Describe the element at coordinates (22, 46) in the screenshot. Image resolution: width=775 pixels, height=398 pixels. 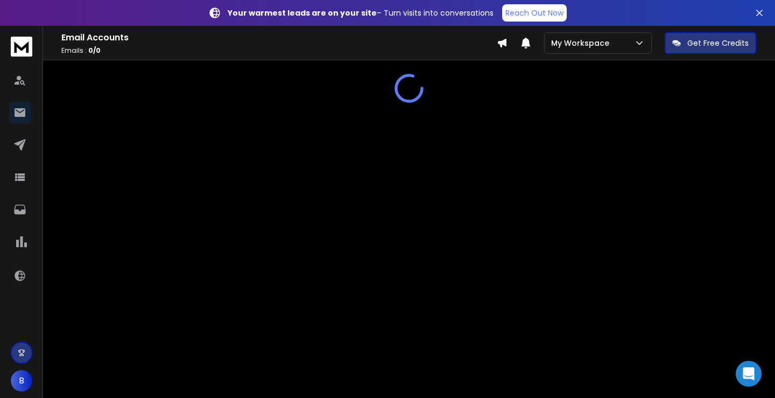
I see `img: logo` at that location.